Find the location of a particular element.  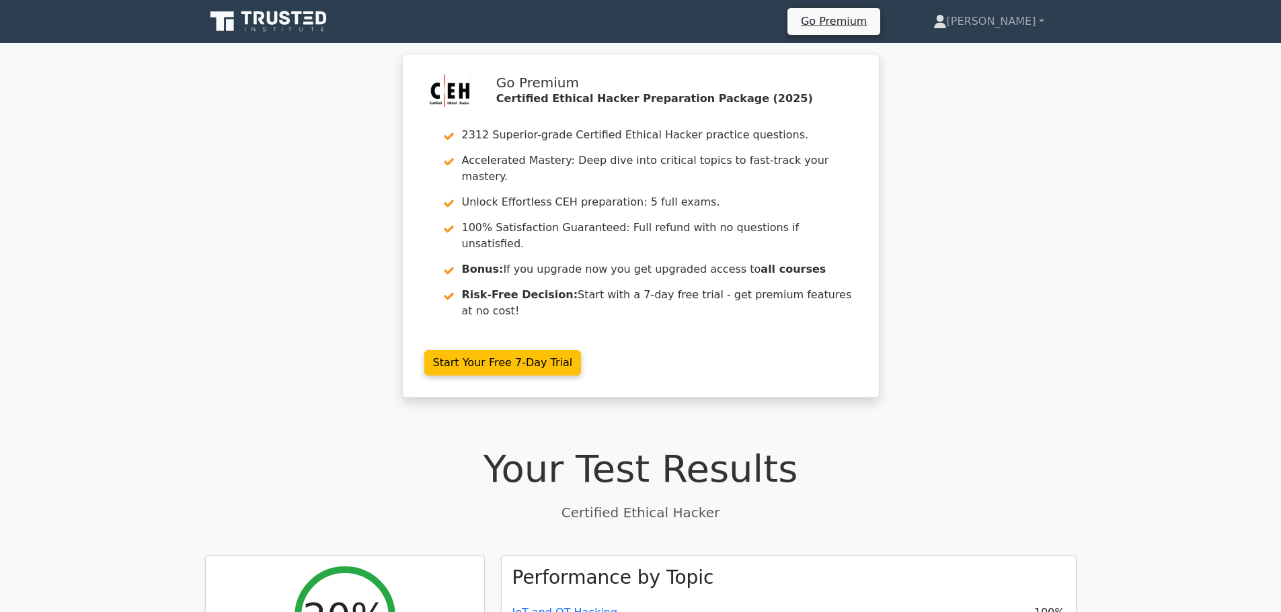

a: Go Premium is located at coordinates (834, 21).